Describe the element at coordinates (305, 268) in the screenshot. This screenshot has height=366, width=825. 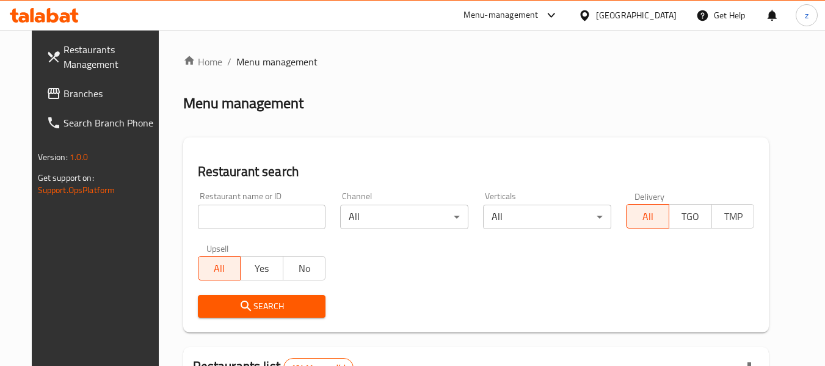
I see `span: No` at that location.